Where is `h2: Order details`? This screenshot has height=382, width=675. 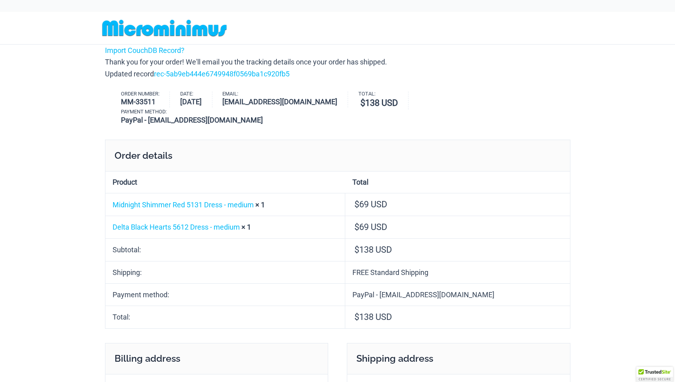 h2: Order details is located at coordinates (338, 155).